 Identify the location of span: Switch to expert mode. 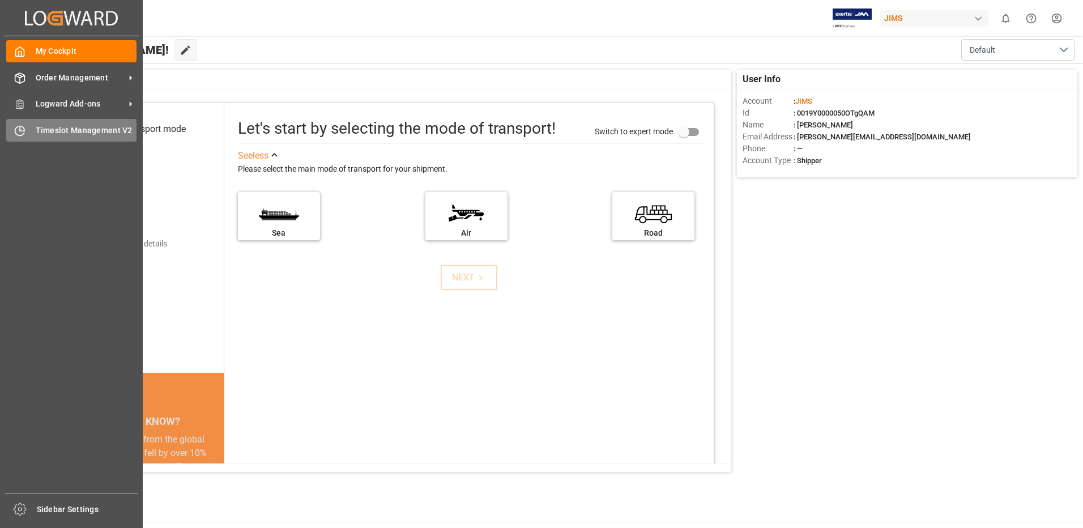
(634, 131).